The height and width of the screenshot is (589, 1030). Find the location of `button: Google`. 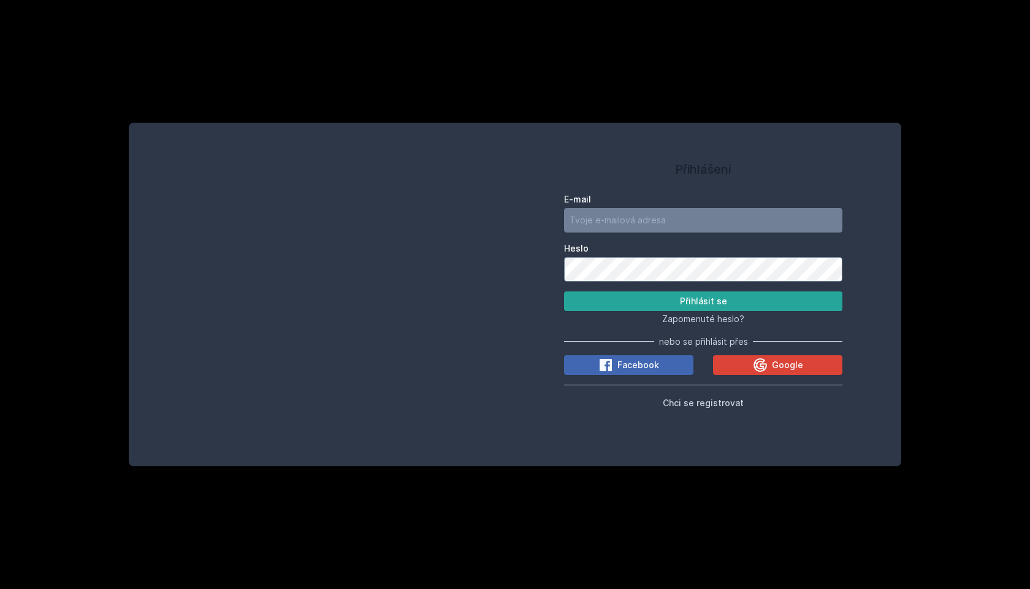

button: Google is located at coordinates (777, 365).